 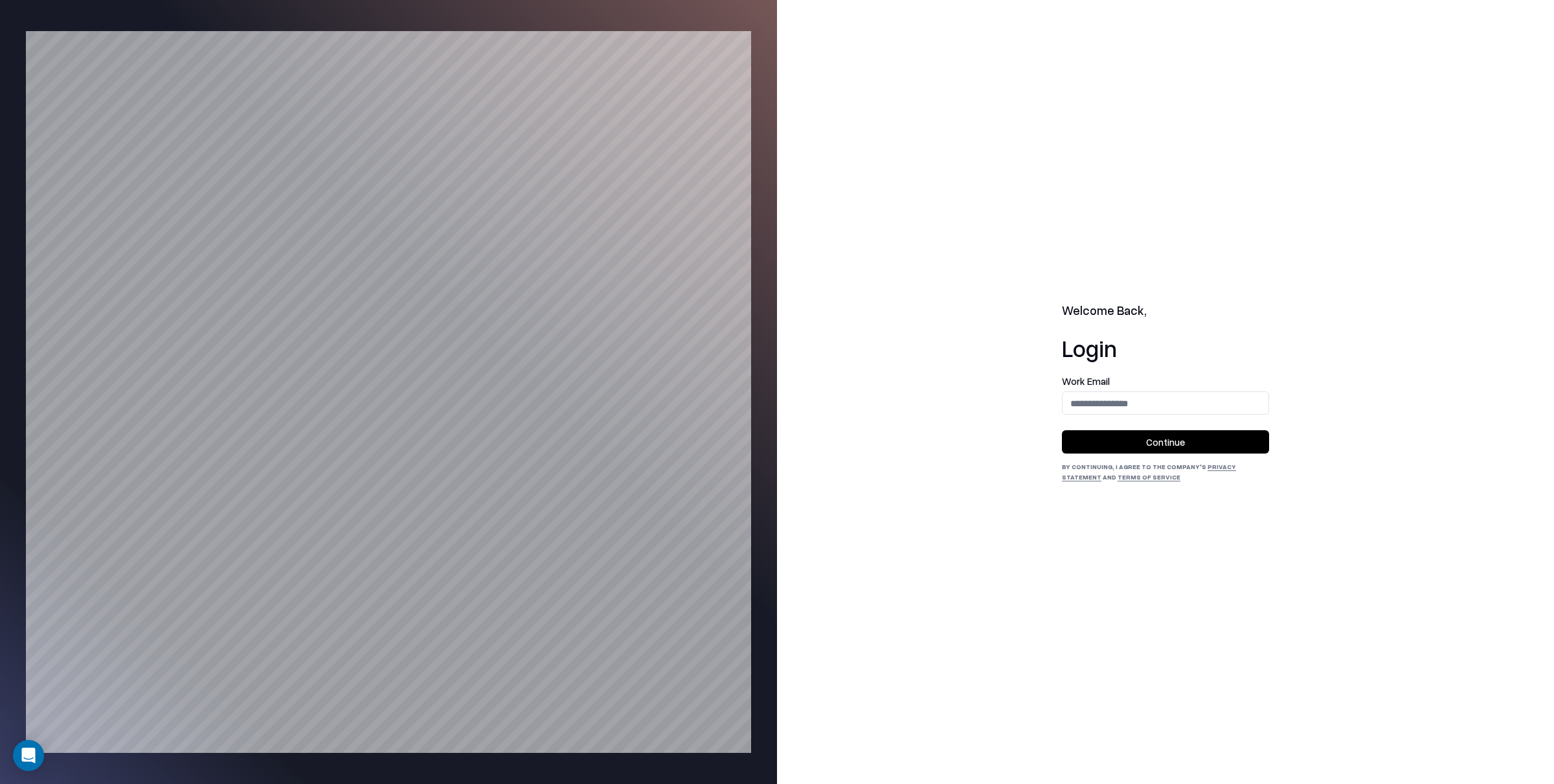 What do you see at coordinates (28, 755) in the screenshot?
I see `div: Open Intercom Messenger` at bounding box center [28, 755].